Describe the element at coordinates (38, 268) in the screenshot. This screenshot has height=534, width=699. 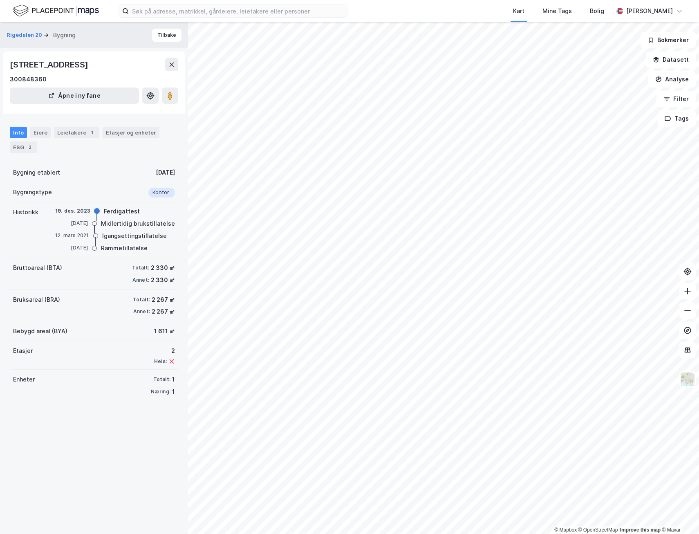
I see `div: Bruttoareal (BTA)` at that location.